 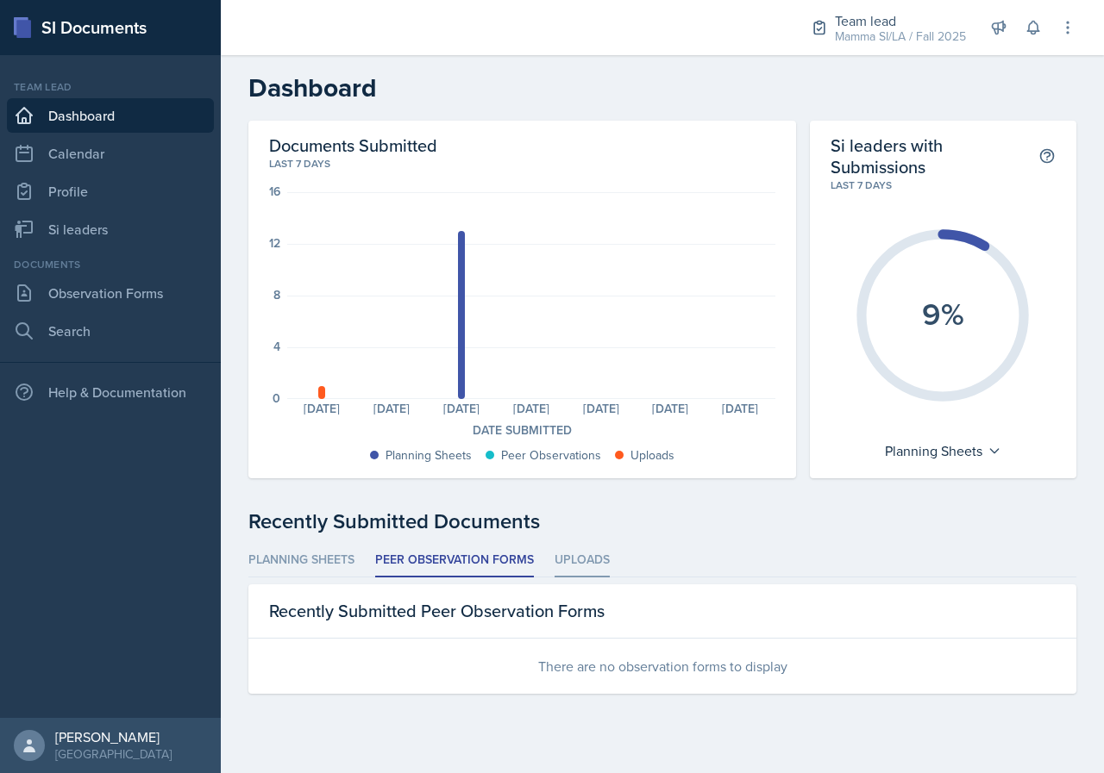 I want to click on div: Recently Submitted Peer Observation Forms, so click(x=662, y=611).